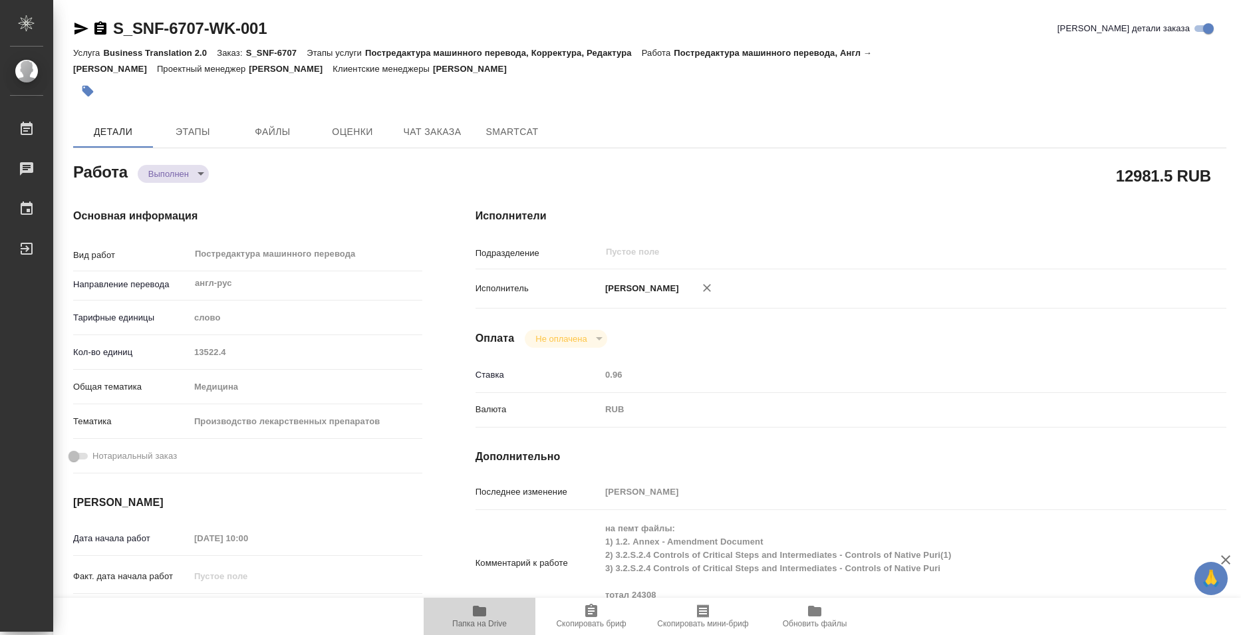 This screenshot has width=1241, height=635. Describe the element at coordinates (538, 253) in the screenshot. I see `p: Подразделение` at that location.